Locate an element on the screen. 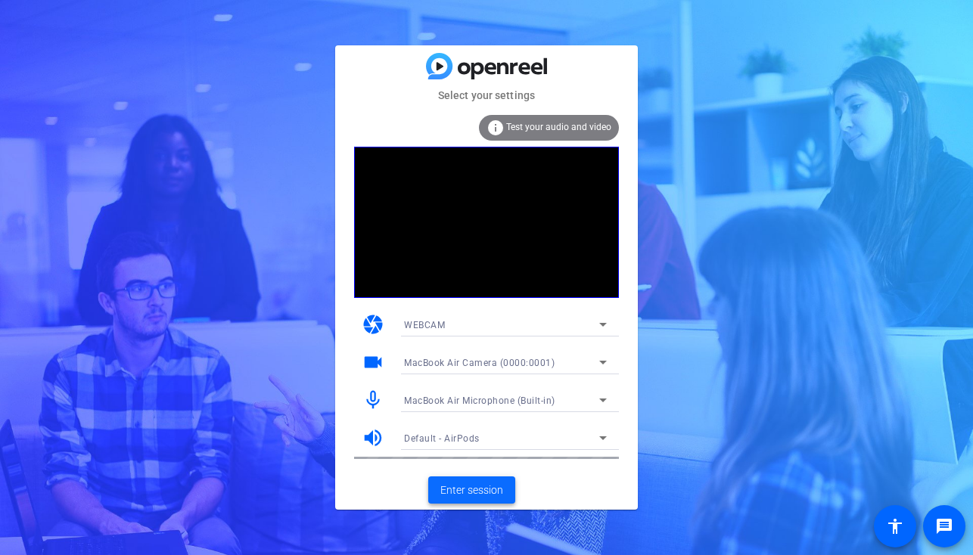 The height and width of the screenshot is (555, 973). mat-icon: accessibility is located at coordinates (895, 527).